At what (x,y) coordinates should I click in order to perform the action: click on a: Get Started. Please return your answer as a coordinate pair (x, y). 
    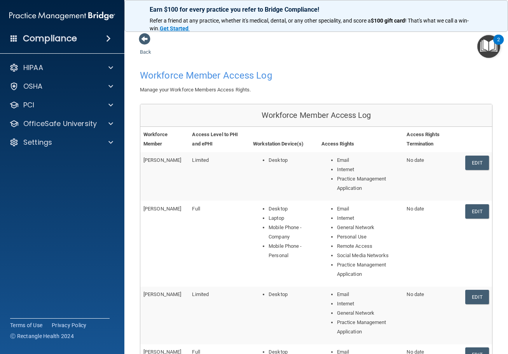
    Looking at the image, I should click on (175, 28).